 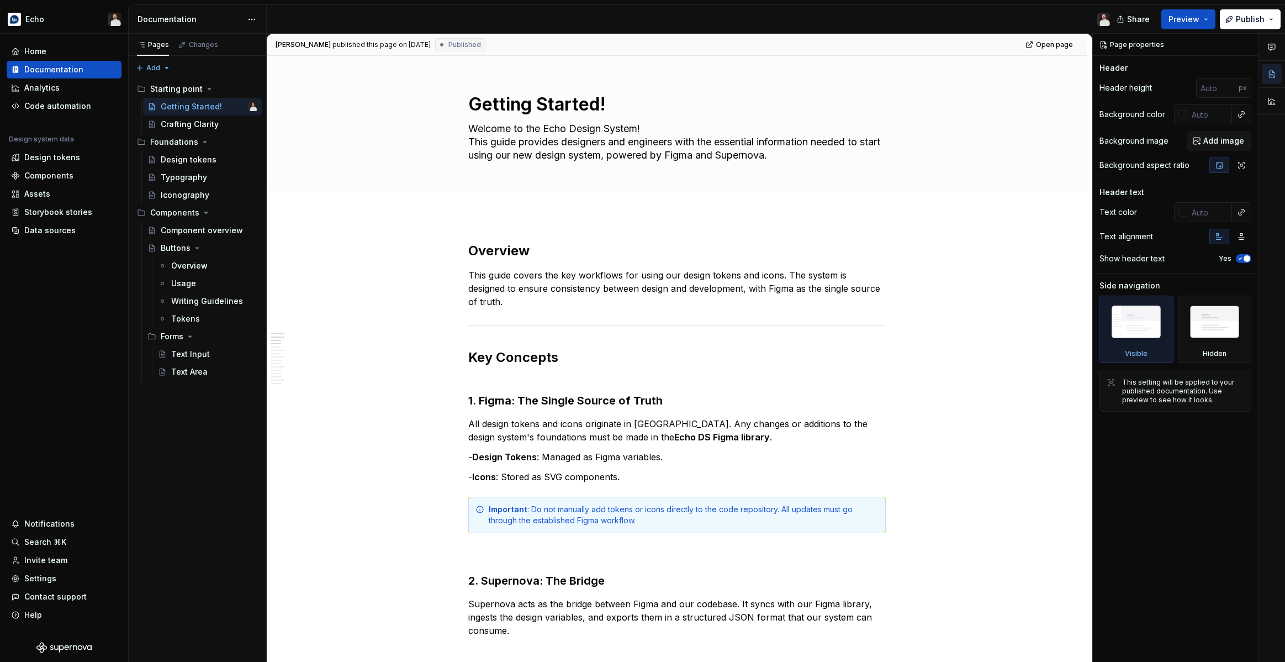 What do you see at coordinates (186, 319) in the screenshot?
I see `div: Tokens` at bounding box center [186, 319].